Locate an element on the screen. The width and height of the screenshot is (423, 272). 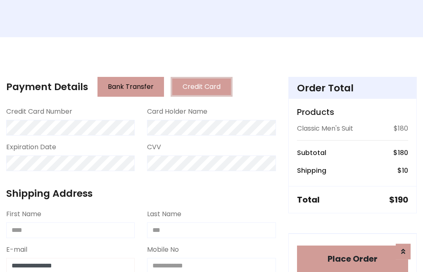
h5: Products is located at coordinates (352, 112).